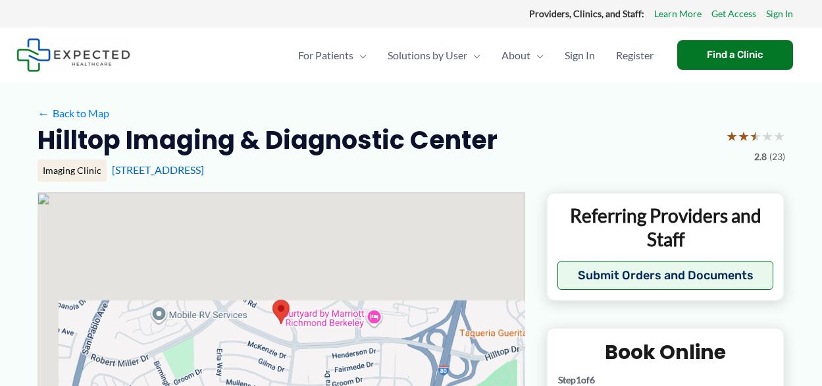 Image resolution: width=822 pixels, height=386 pixels. I want to click on span: Solutions by User, so click(427, 55).